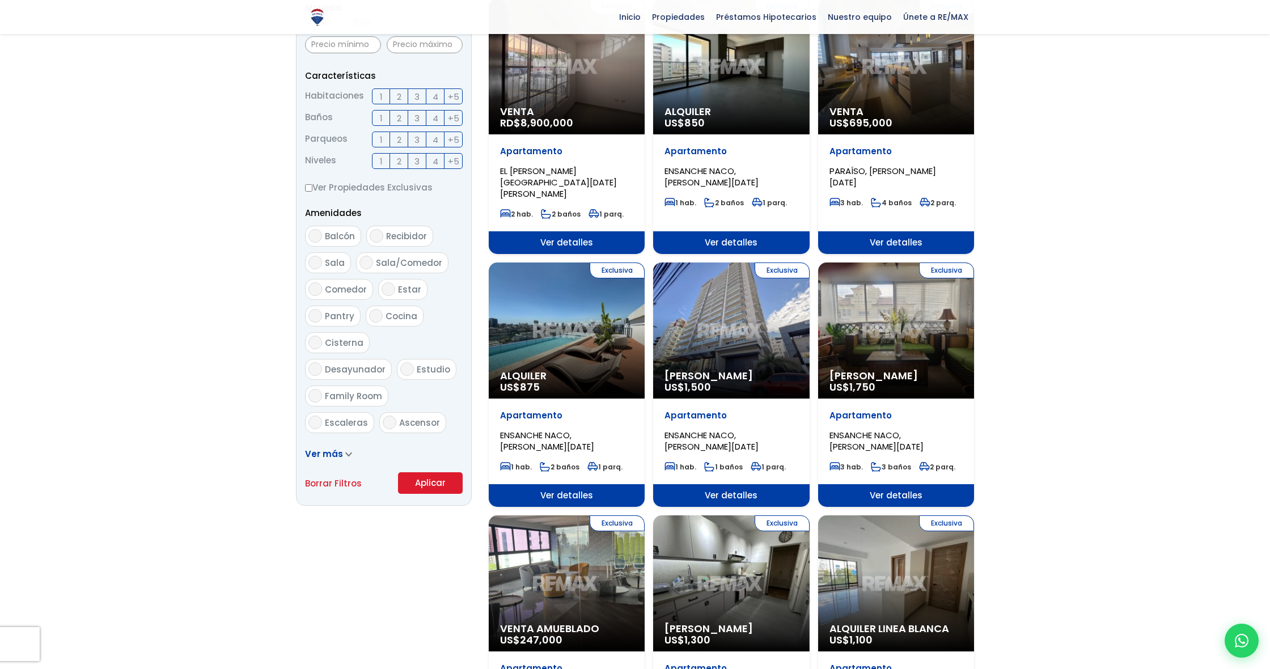 The height and width of the screenshot is (669, 1270). I want to click on span: 1,300, so click(697, 639).